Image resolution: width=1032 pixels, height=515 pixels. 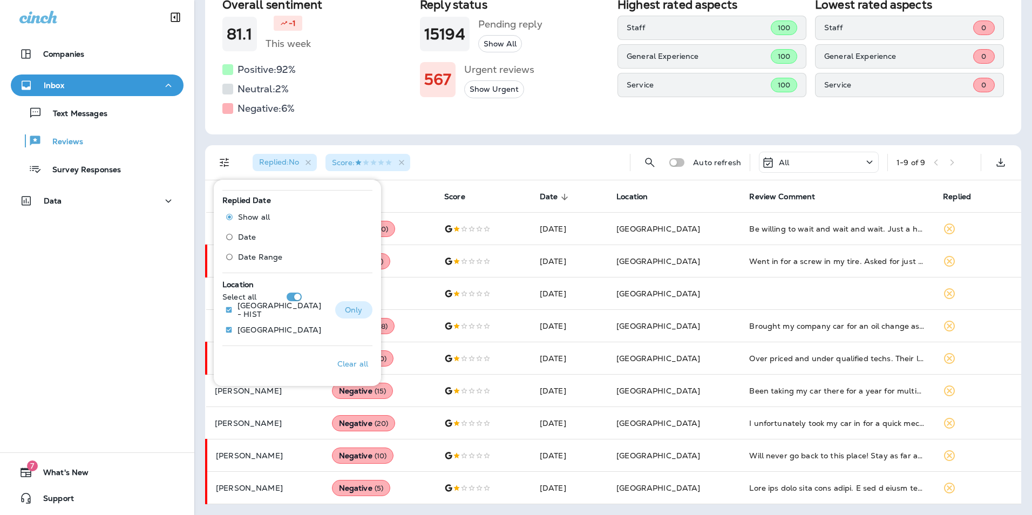 What do you see at coordinates (254, 217) in the screenshot?
I see `span: Show all` at bounding box center [254, 217].